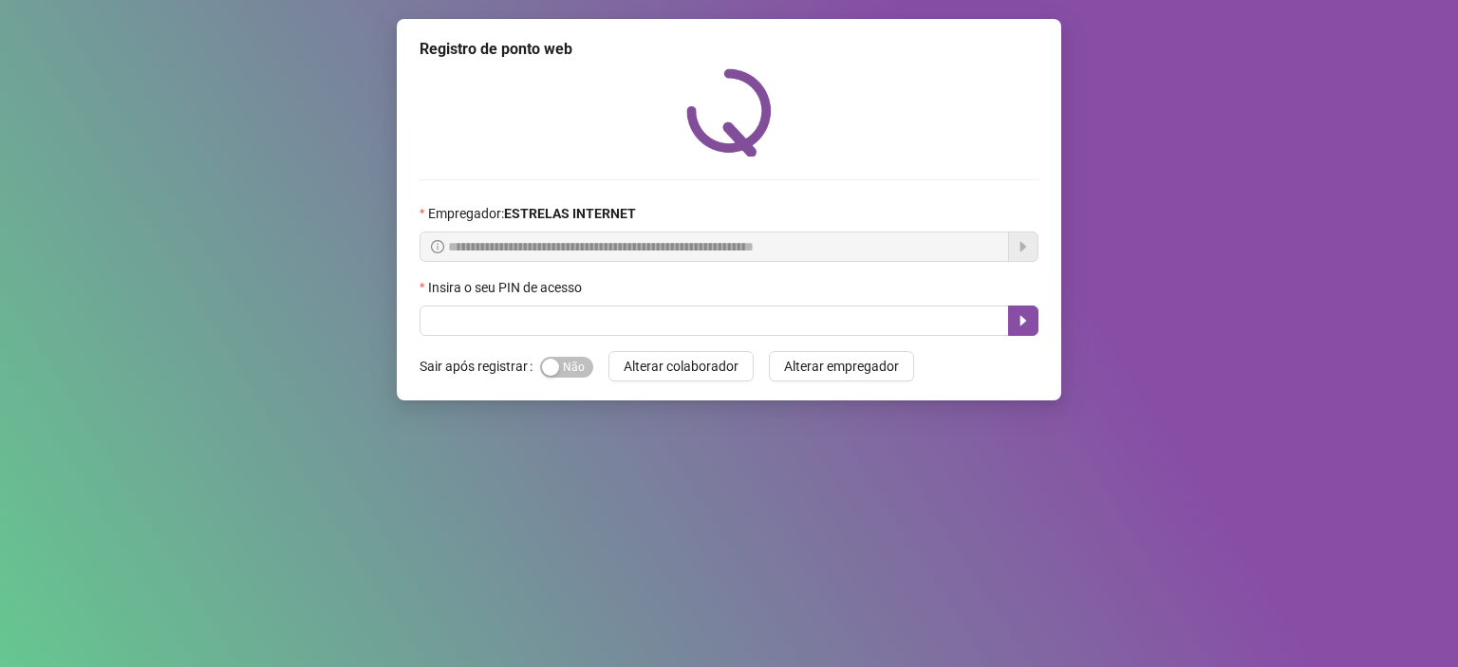  I want to click on img: QRPoint, so click(729, 112).